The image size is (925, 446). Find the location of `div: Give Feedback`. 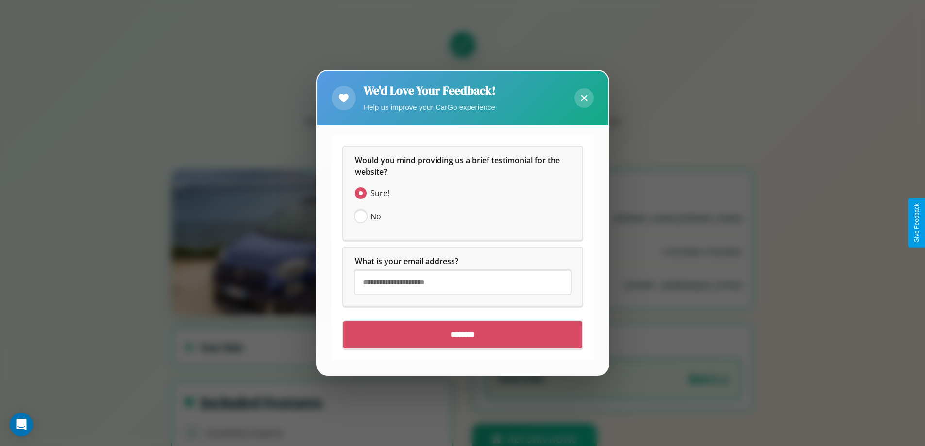

div: Give Feedback is located at coordinates (917, 223).